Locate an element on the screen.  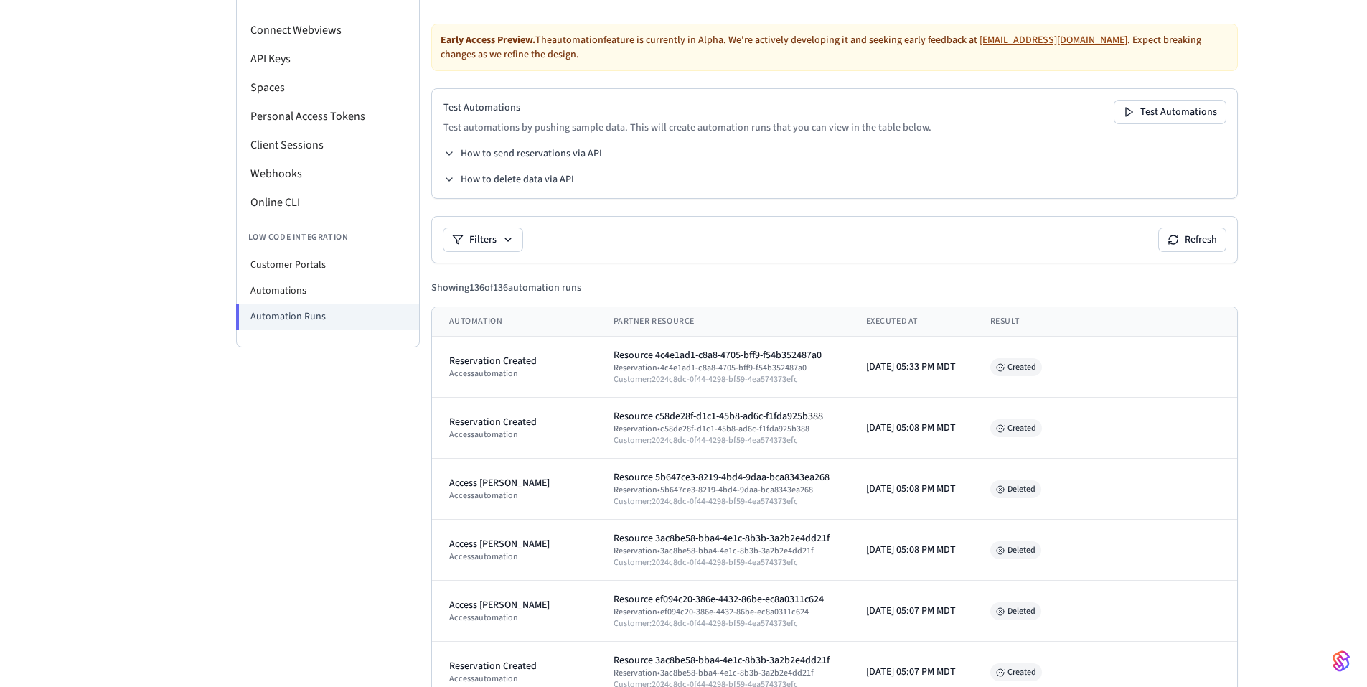
div: Showing 136 of 136 automation runs is located at coordinates (506, 288).